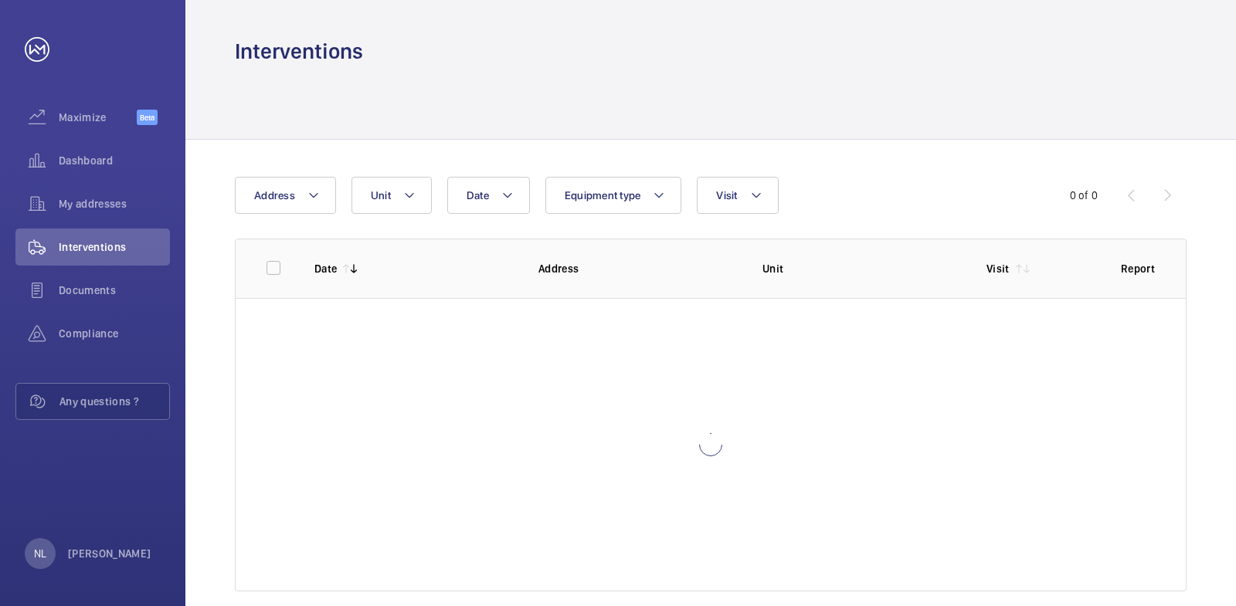 This screenshot has width=1236, height=606. I want to click on p: NL, so click(40, 554).